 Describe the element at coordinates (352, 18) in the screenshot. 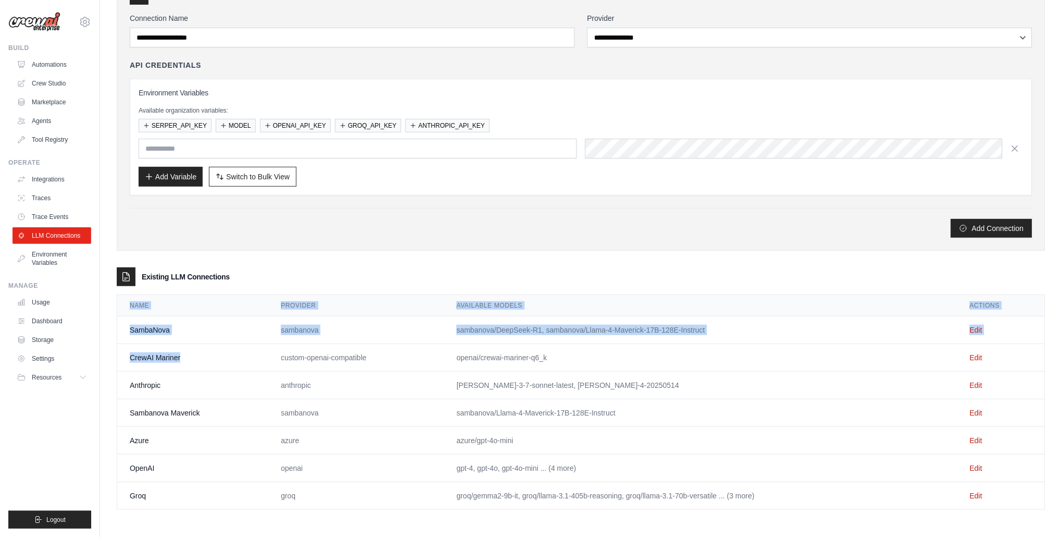

I see `label: Connection Name` at that location.